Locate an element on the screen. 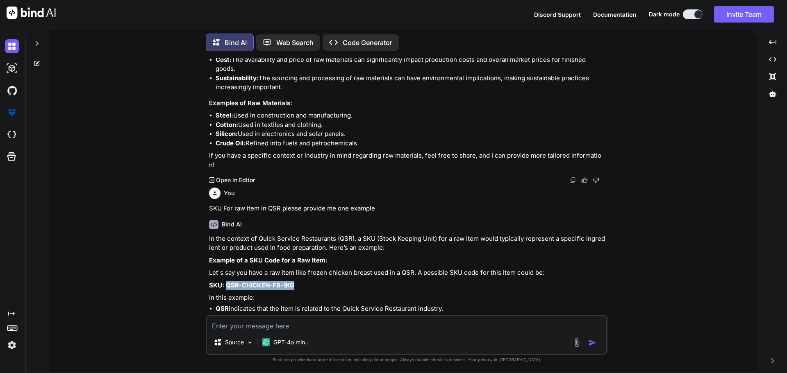  img: darkChat is located at coordinates (12, 46).